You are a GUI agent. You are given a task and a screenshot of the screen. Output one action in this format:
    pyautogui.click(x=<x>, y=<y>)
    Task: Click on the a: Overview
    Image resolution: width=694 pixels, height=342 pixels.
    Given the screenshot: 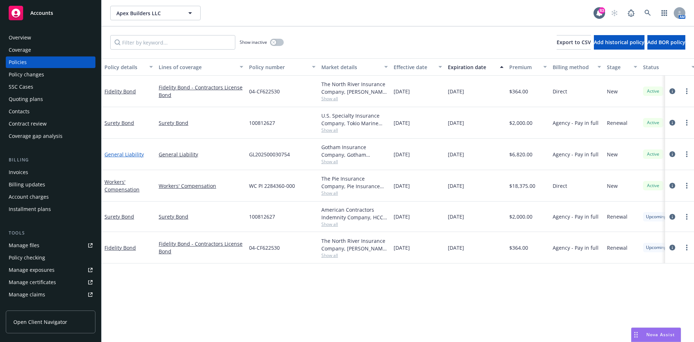 What is the action you would take?
    pyautogui.click(x=51, y=38)
    